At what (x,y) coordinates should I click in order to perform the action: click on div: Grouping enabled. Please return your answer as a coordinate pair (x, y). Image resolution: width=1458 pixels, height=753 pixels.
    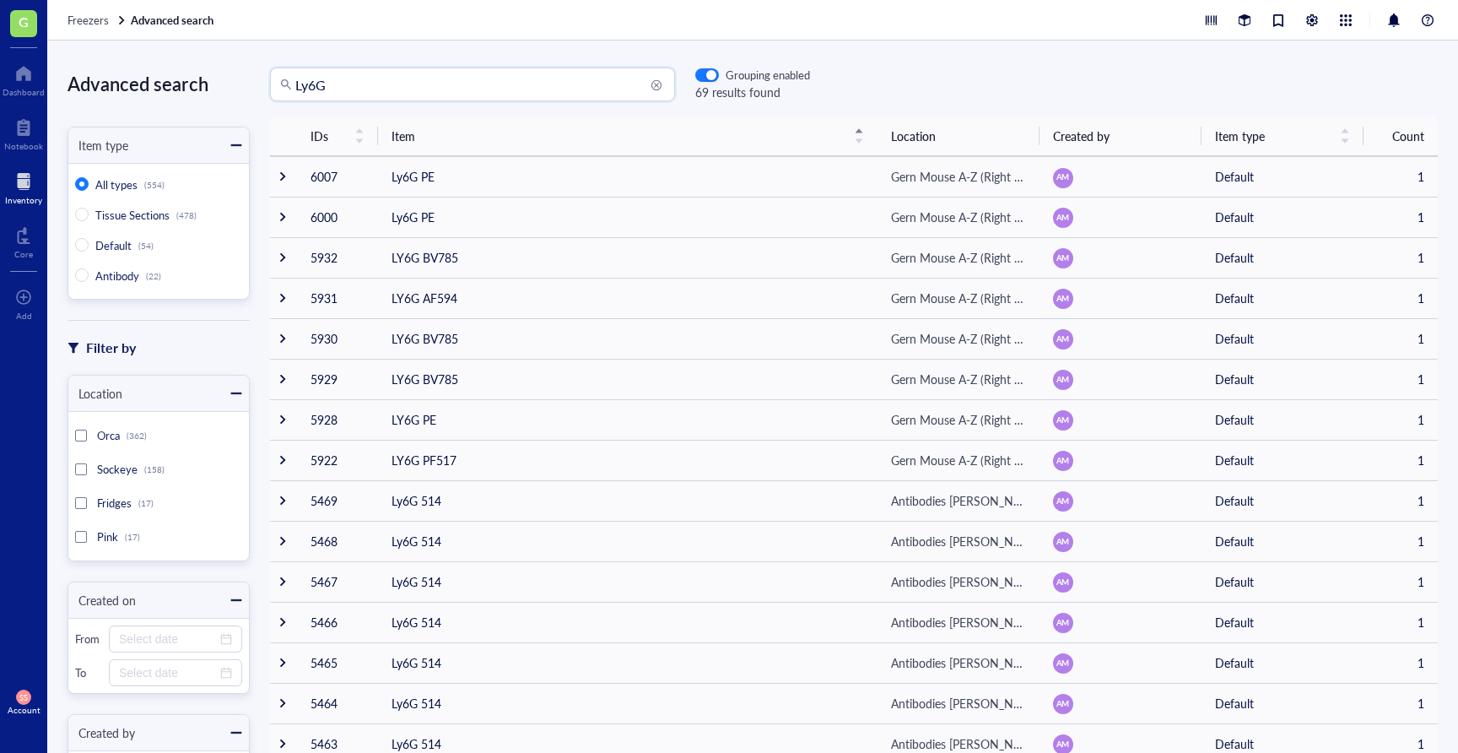
    Looking at the image, I should click on (768, 75).